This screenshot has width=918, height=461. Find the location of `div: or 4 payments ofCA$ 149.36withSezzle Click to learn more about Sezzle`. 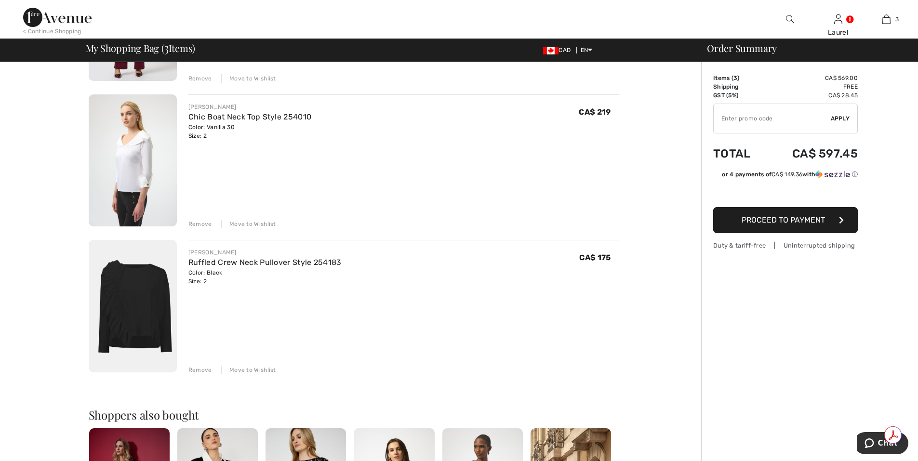

div: or 4 payments ofCA$ 149.36withSezzle Click to learn more about Sezzle is located at coordinates (785, 176).